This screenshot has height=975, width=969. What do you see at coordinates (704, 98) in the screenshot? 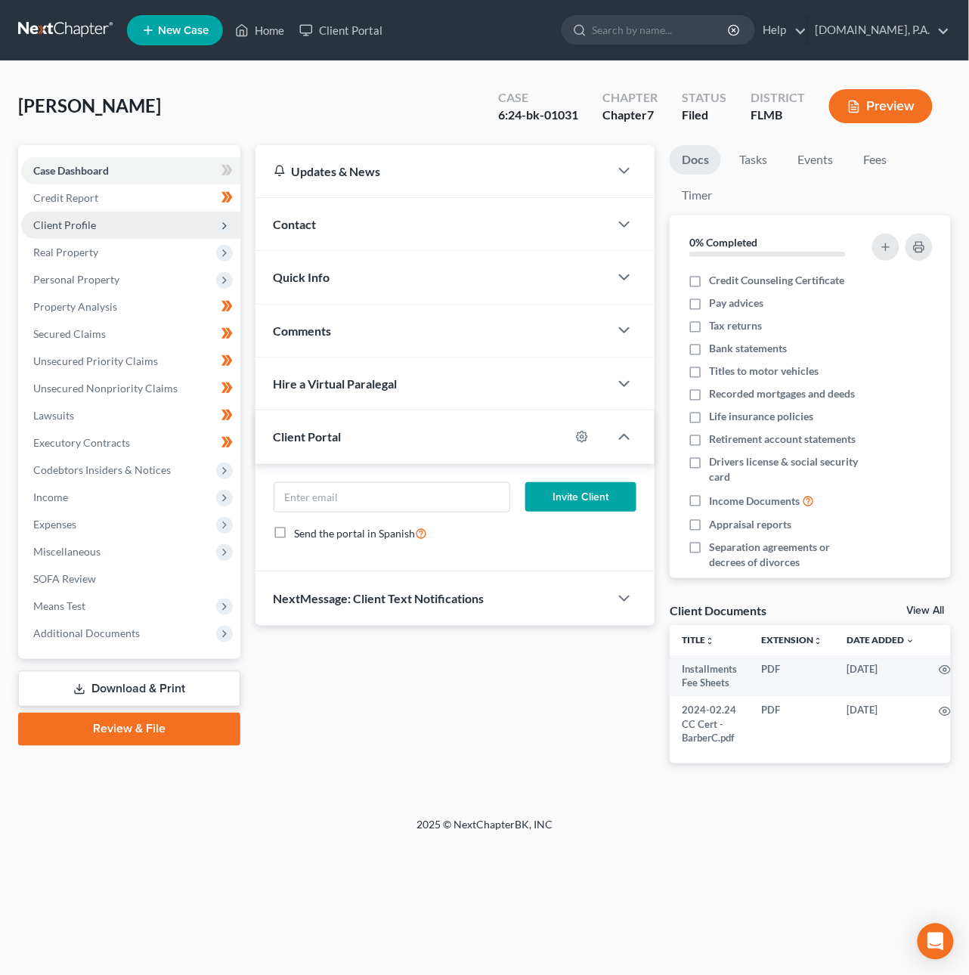
I see `div: Status` at bounding box center [704, 98].